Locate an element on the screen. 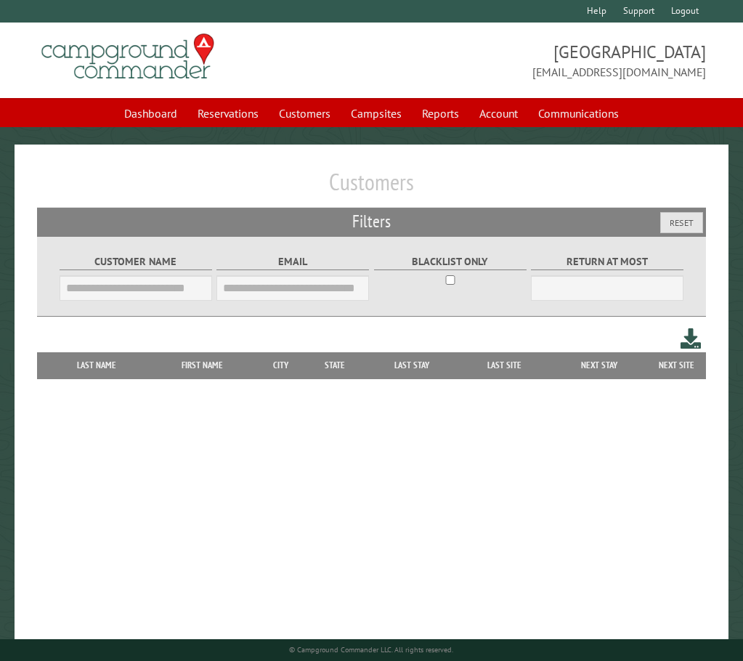  small: © Campground Commander LLC. All rights reserved. is located at coordinates (371, 649).